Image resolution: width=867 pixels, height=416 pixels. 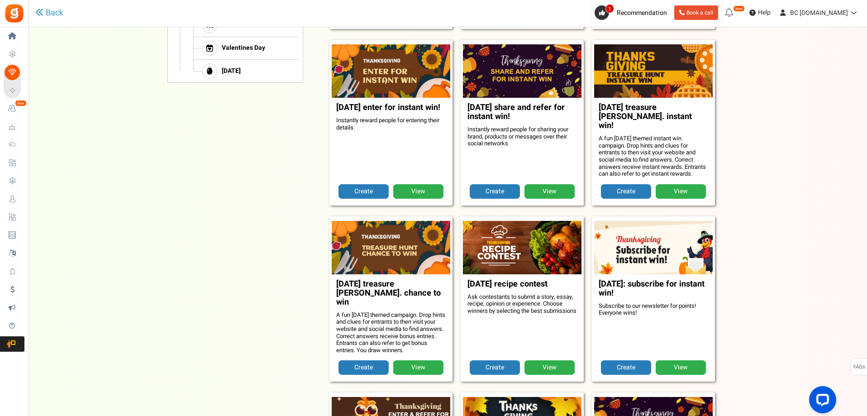 I want to click on a: Help, so click(x=759, y=13).